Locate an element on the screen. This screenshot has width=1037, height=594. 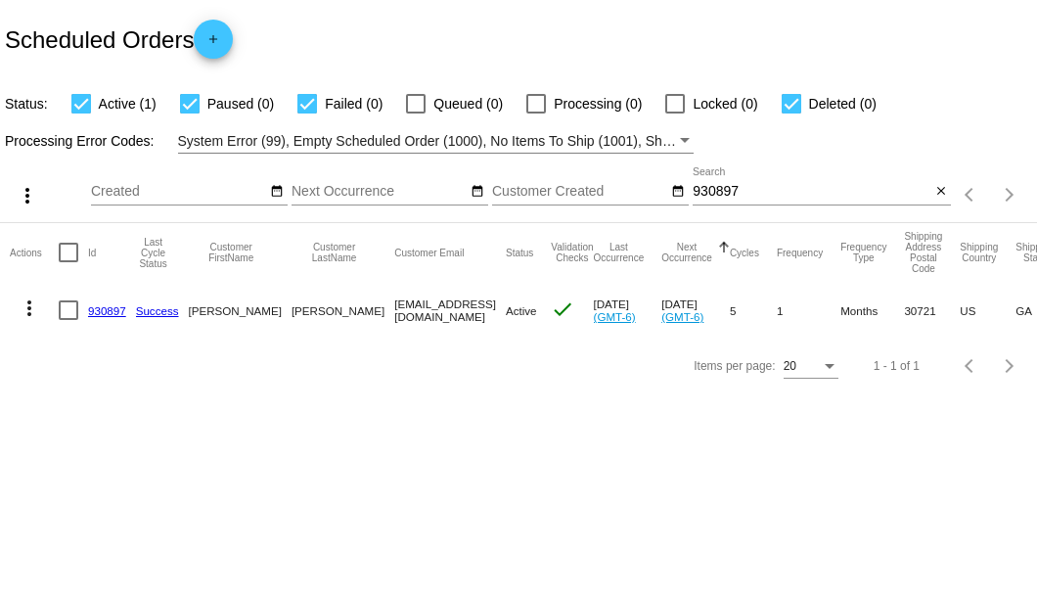
button: Change sorting for ShippingCountry is located at coordinates (978, 252).